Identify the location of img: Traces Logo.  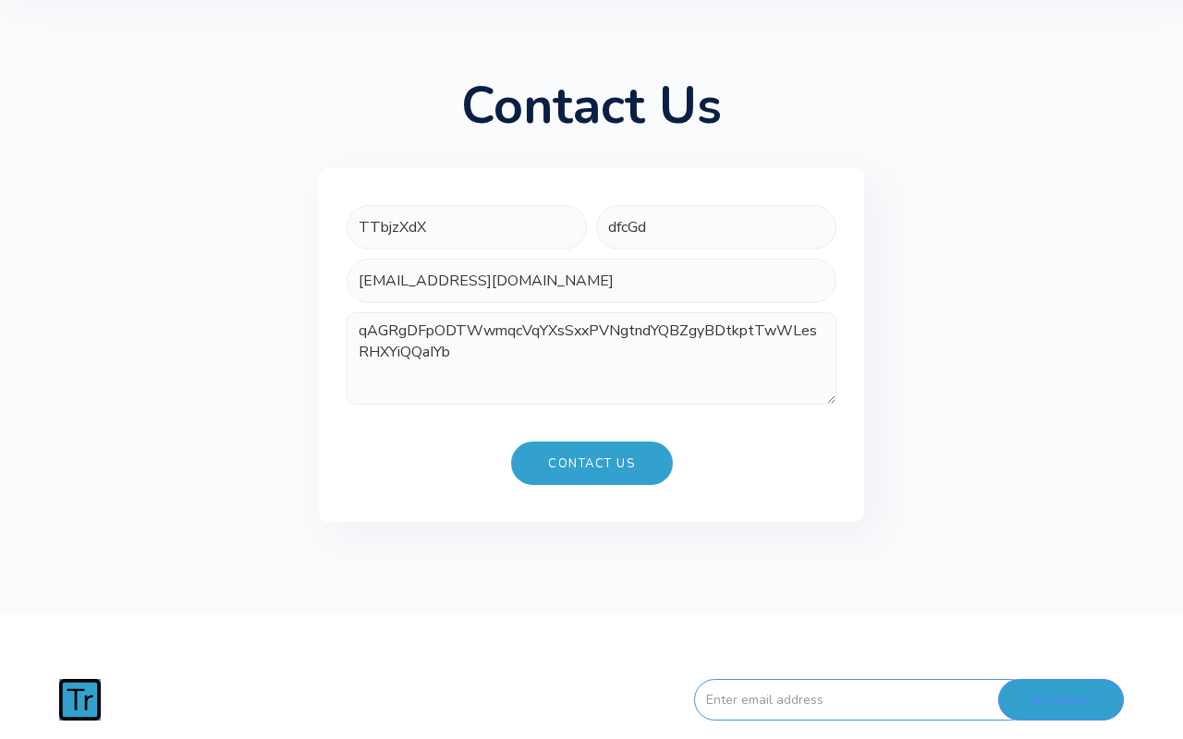
(79, 699).